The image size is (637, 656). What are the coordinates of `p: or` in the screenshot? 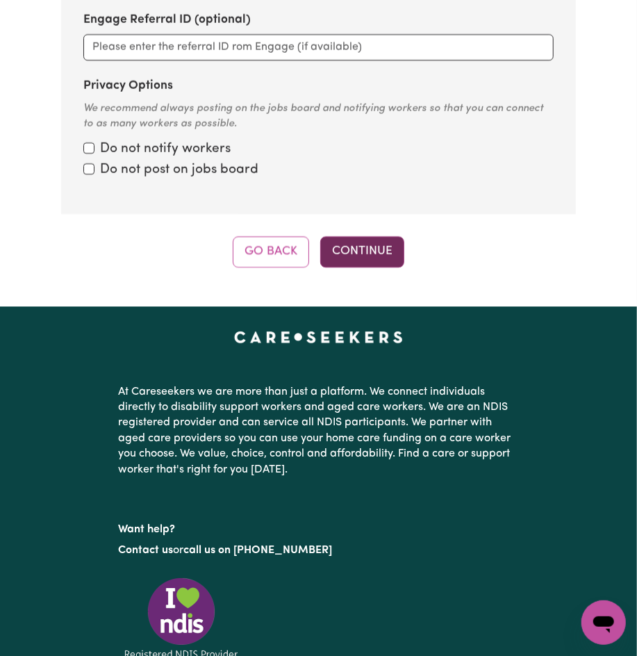 It's located at (319, 550).